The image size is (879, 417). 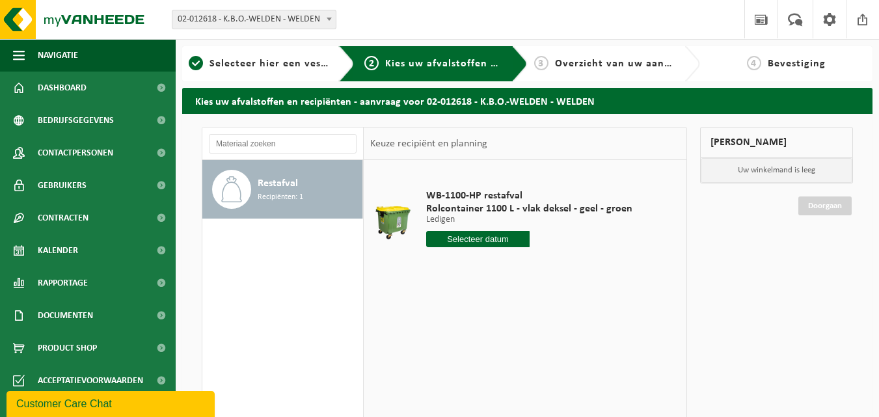 I want to click on a: 1Selecteer hier een vestiging, so click(x=258, y=64).